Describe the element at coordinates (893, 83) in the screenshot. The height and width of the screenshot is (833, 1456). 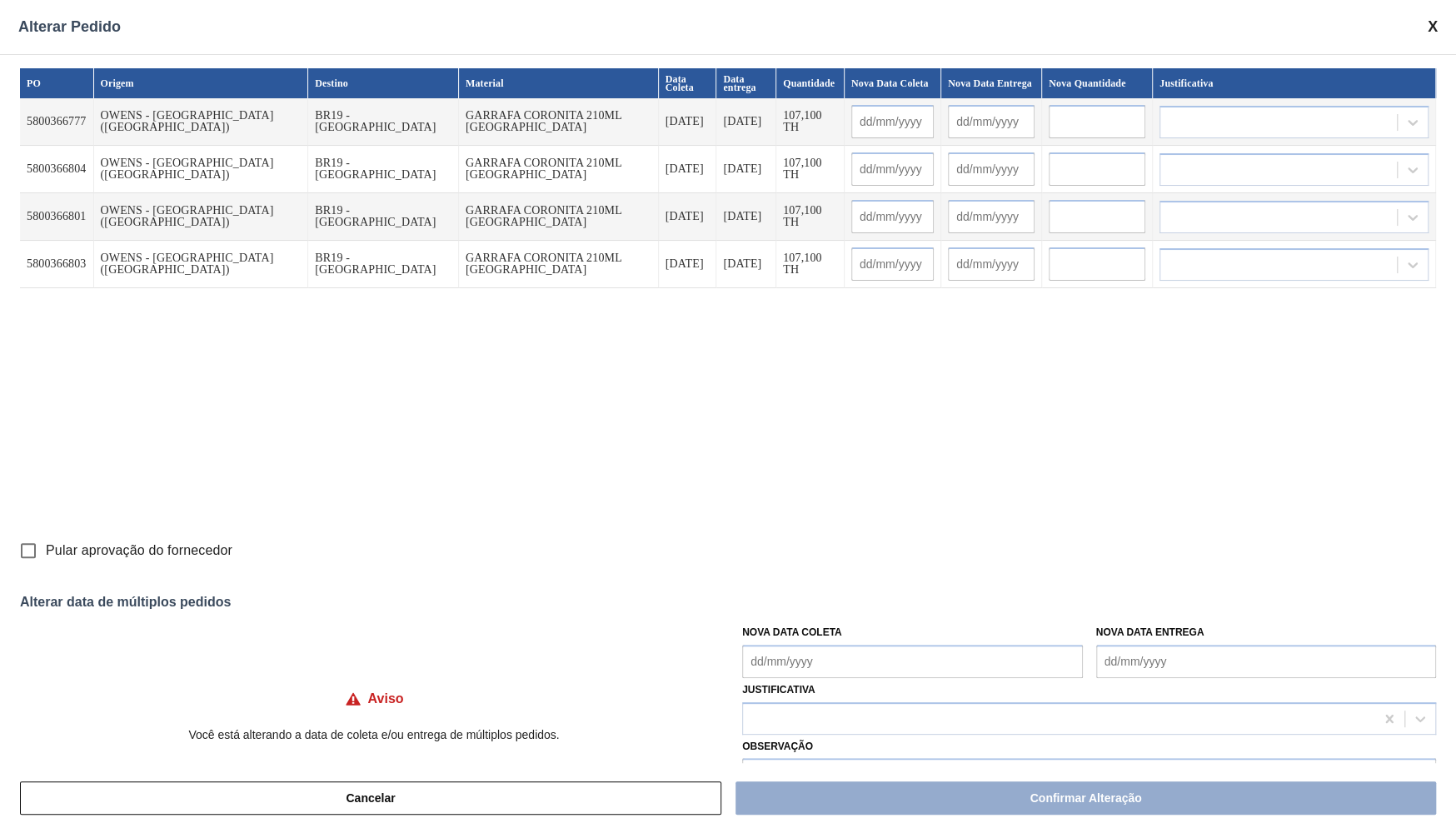
I see `th: Nova Data Coleta` at that location.